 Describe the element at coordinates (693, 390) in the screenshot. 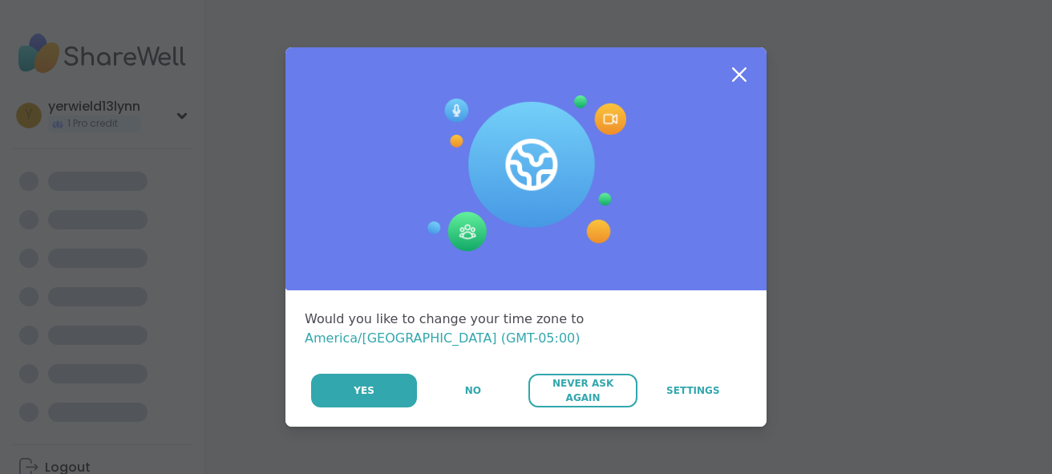

I see `a: Settings` at that location.